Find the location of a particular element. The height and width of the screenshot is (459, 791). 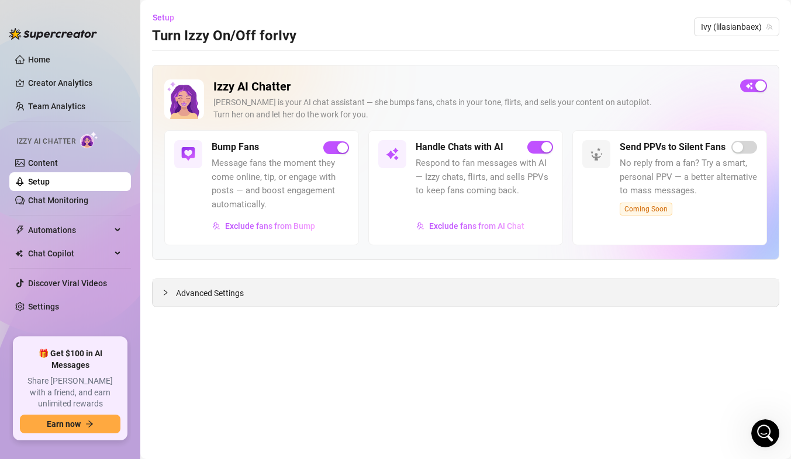

a: Home is located at coordinates (39, 60).